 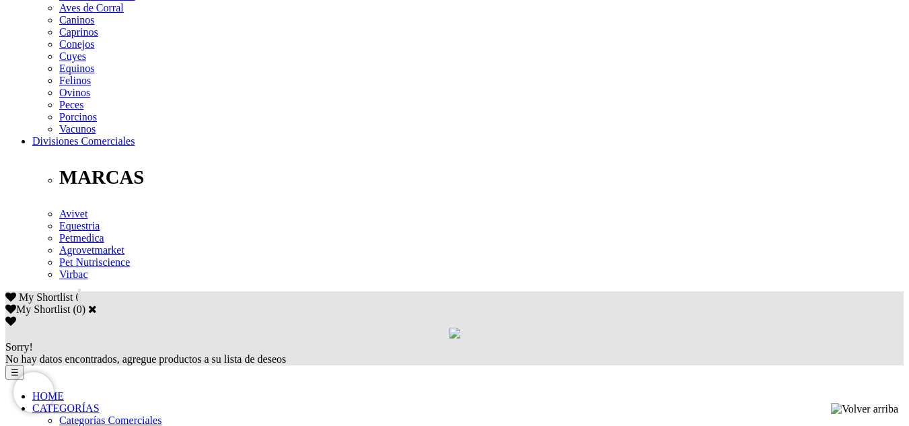 I want to click on span: Agrovetmarket, so click(x=91, y=250).